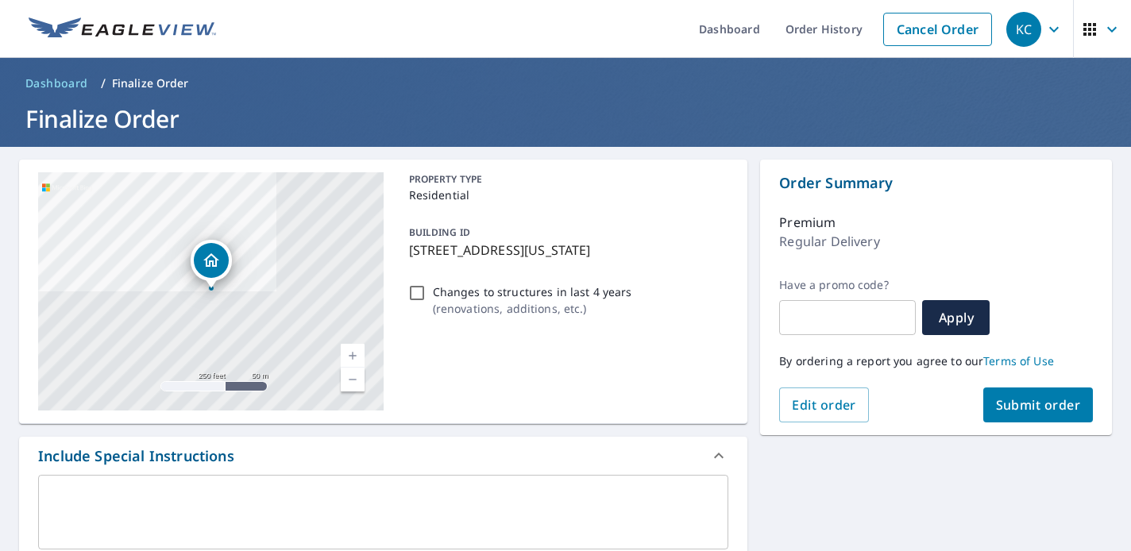 The image size is (1131, 551). What do you see at coordinates (532, 308) in the screenshot?
I see `p: ( renovations, additions, etc. )` at bounding box center [532, 308].